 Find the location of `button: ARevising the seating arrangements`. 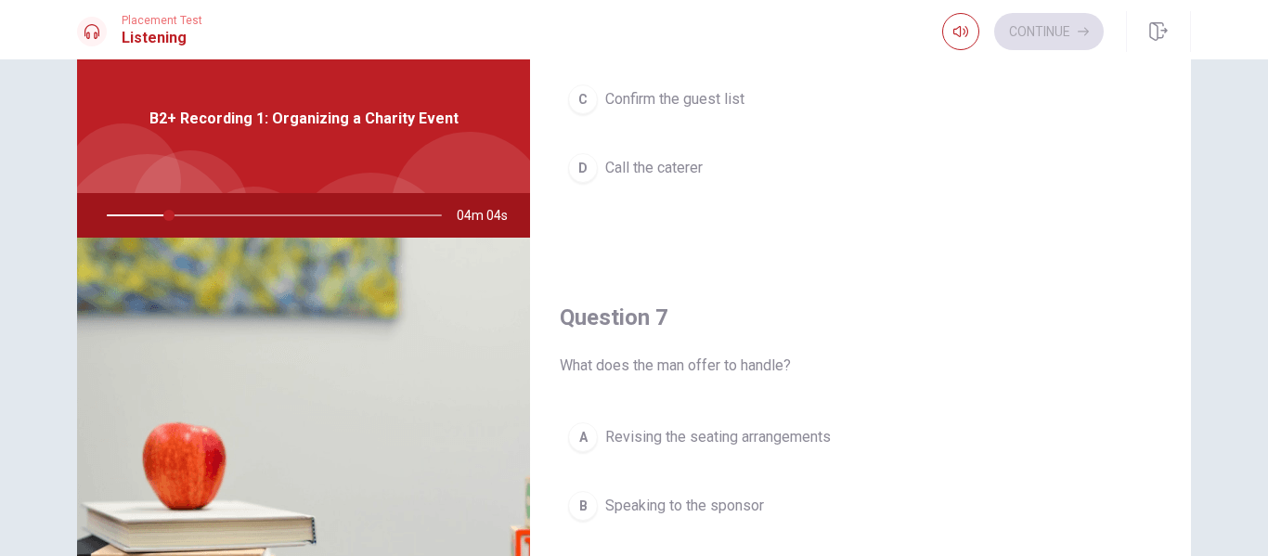

button: ARevising the seating arrangements is located at coordinates (860, 437).